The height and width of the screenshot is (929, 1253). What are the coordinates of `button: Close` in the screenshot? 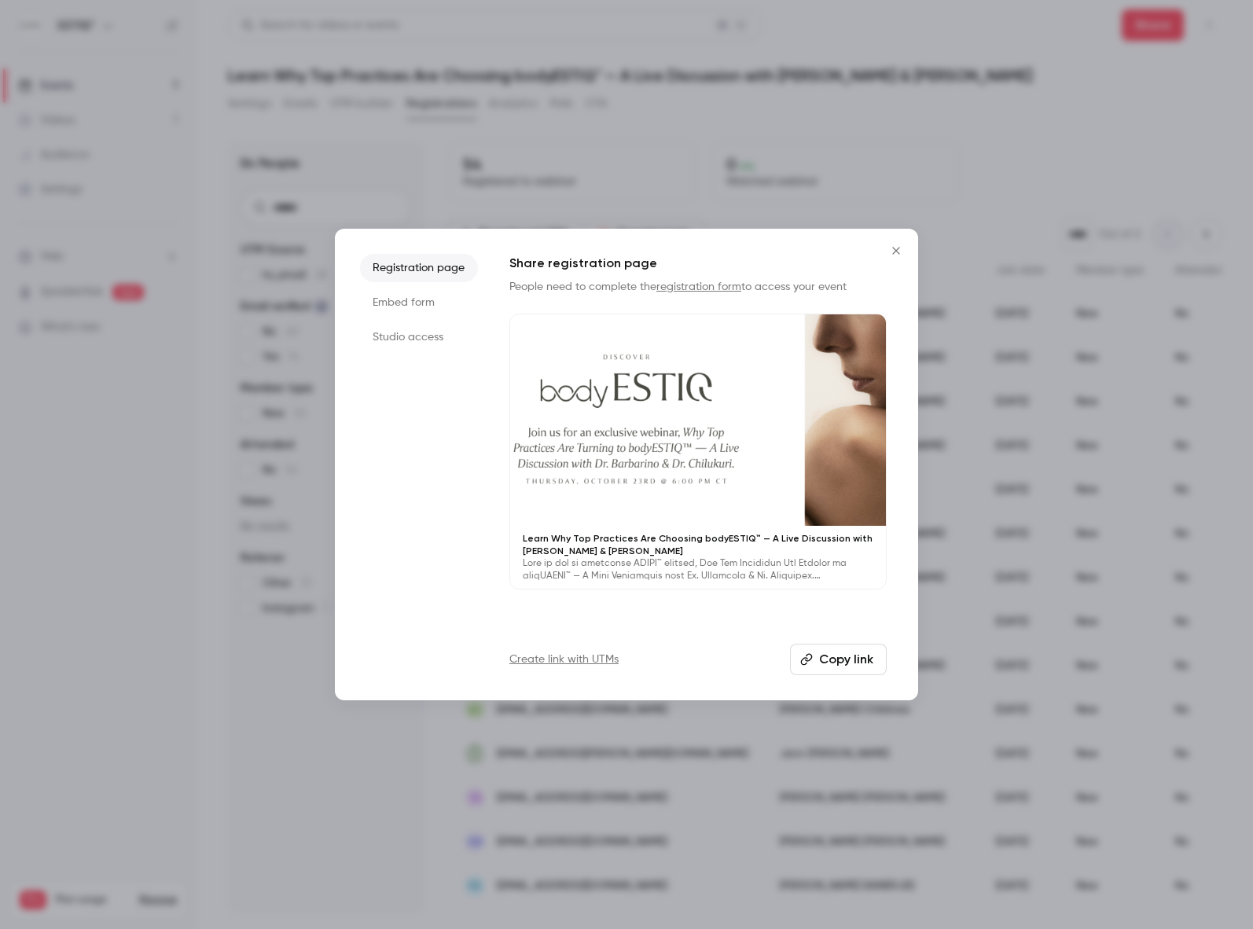 It's located at (896, 251).